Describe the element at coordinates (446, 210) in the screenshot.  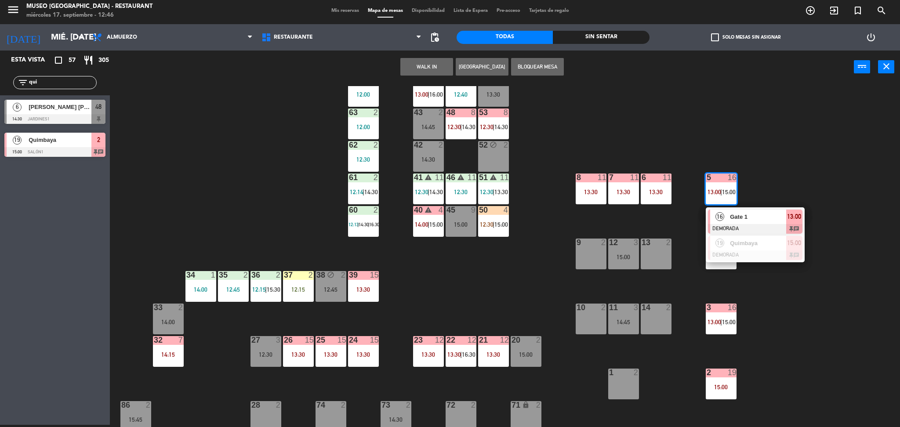
I see `div: 45` at that location.